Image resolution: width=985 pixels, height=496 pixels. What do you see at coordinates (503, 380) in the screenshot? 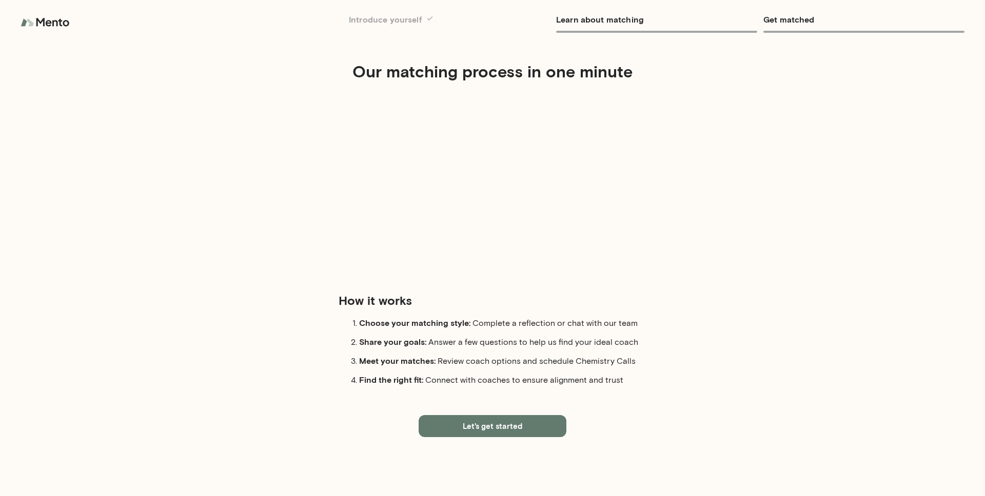
I see `div: Connect with coaches to ensure alignment and trust` at bounding box center [503, 380].